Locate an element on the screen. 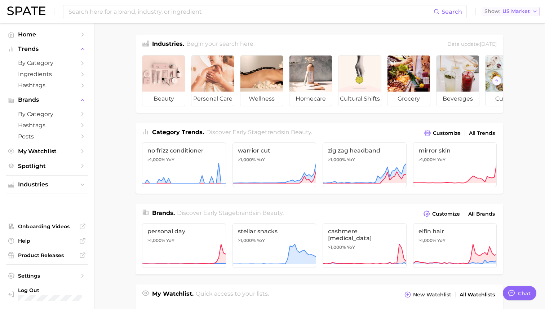 The width and height of the screenshot is (545, 309). span: Home is located at coordinates (47, 34).